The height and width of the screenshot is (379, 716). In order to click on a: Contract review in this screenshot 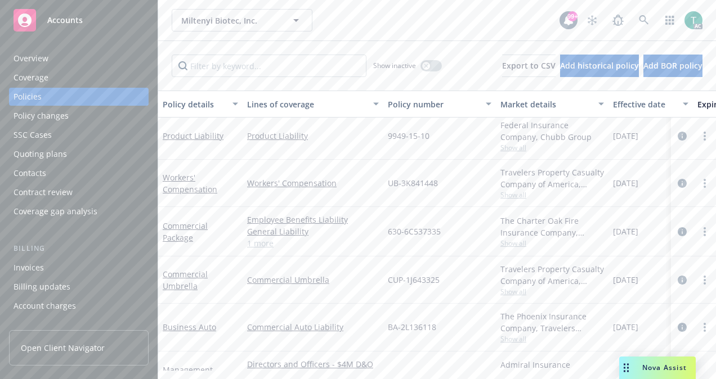, I will do `click(79, 192)`.